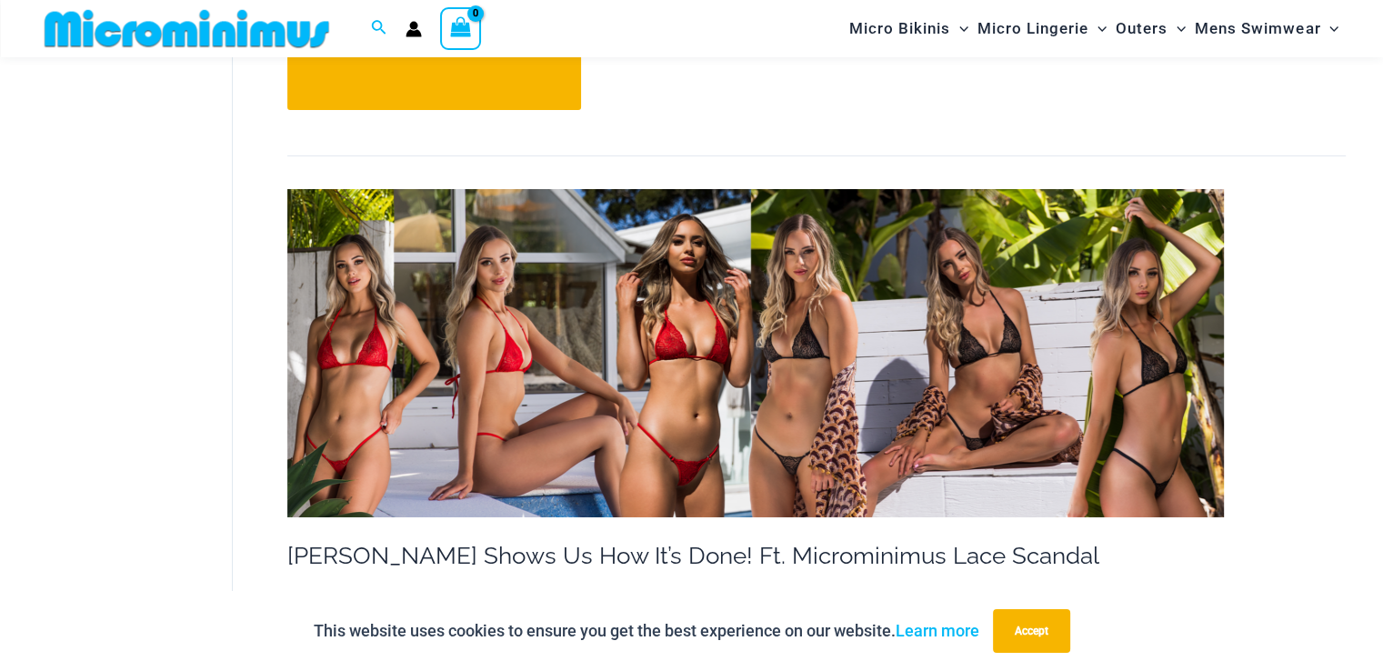  I want to click on a: Account icon link, so click(414, 29).